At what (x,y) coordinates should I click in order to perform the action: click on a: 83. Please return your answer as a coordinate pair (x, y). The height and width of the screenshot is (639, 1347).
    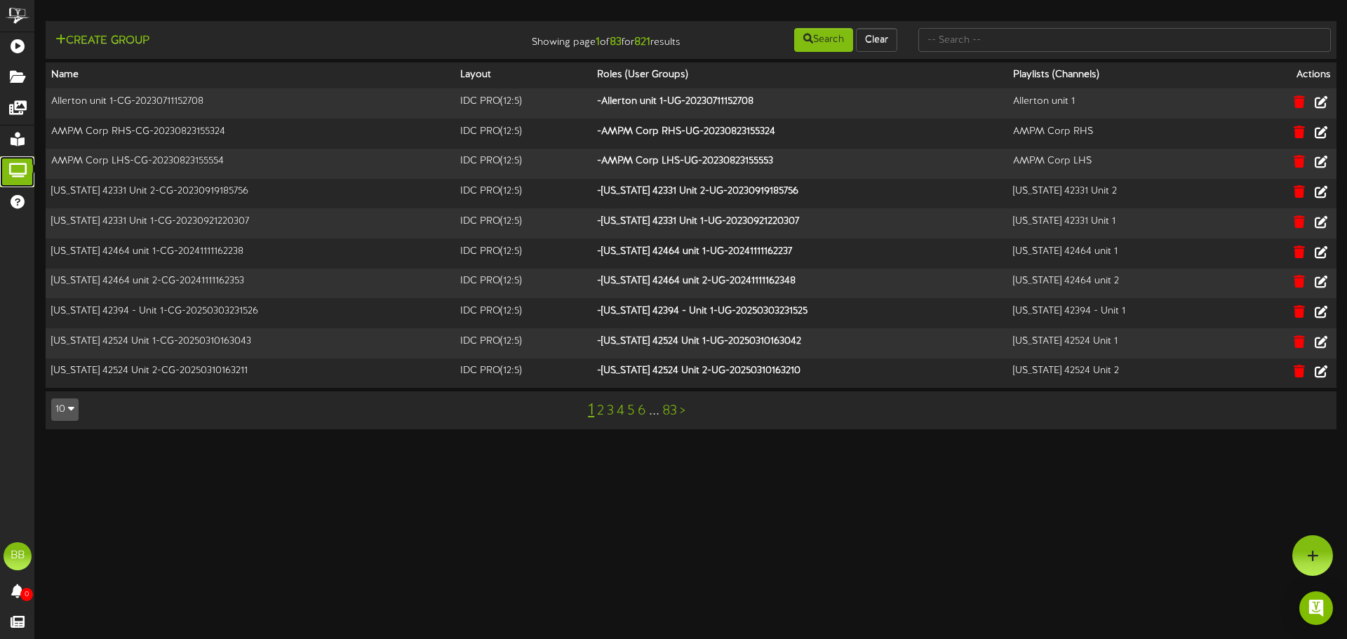
    Looking at the image, I should click on (670, 411).